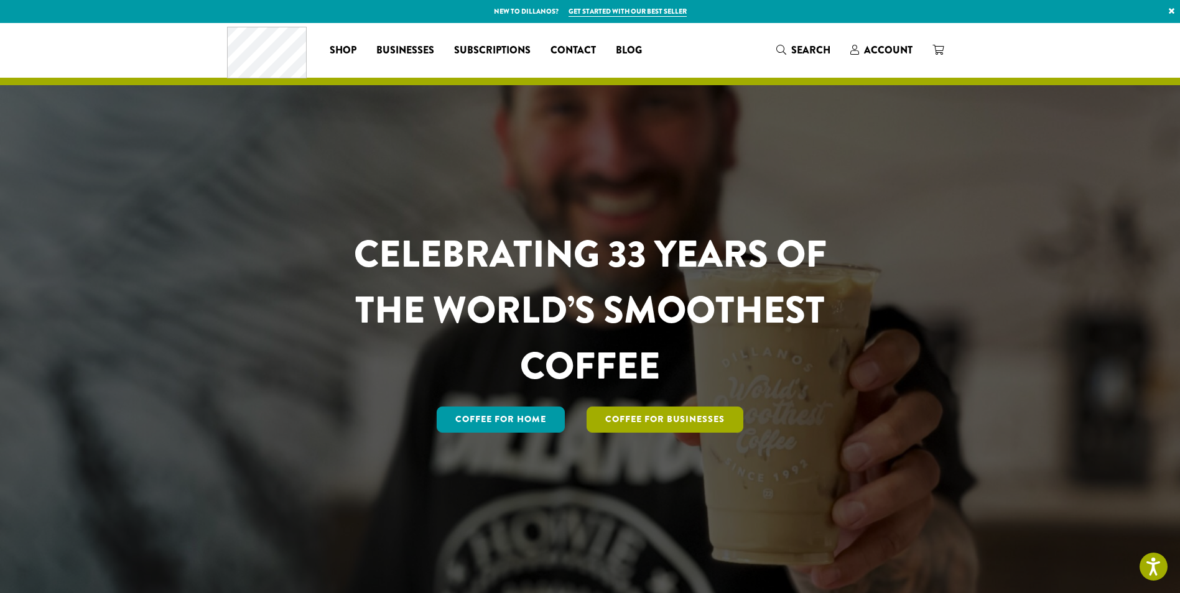 Image resolution: width=1180 pixels, height=593 pixels. Describe the element at coordinates (590, 310) in the screenshot. I see `h1: CELEBRATING 33 YEARS OF THE WORLD’S SMOOTHEST COFFEE` at that location.